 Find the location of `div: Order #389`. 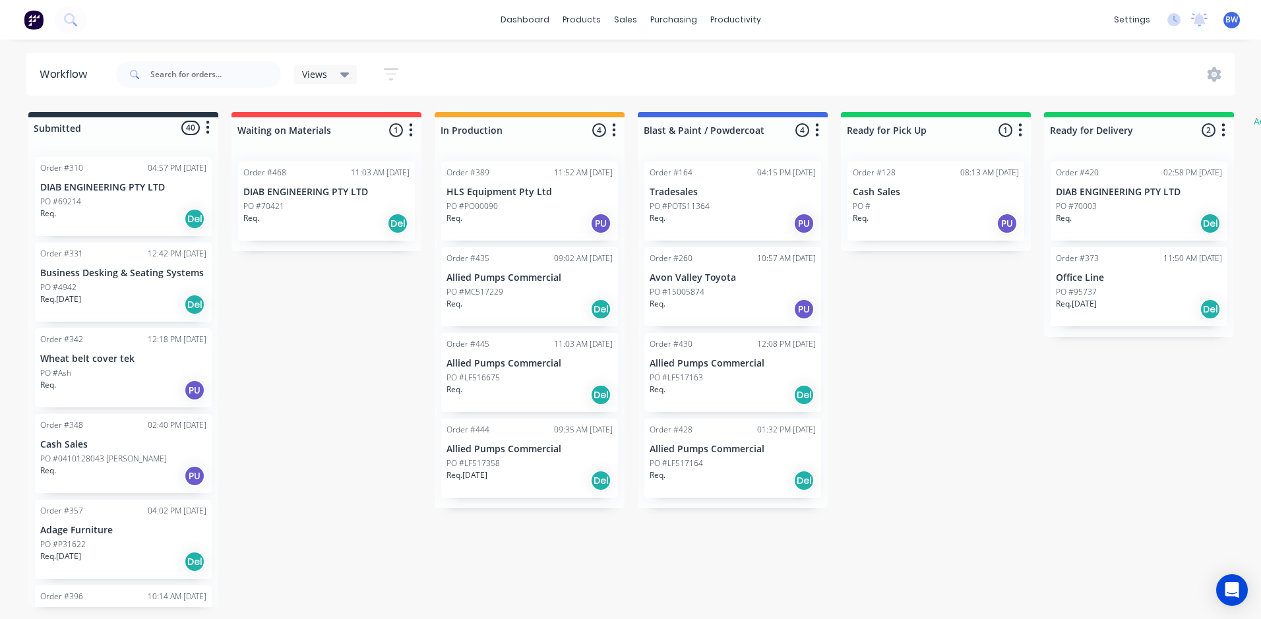

div: Order #389 is located at coordinates (468, 173).